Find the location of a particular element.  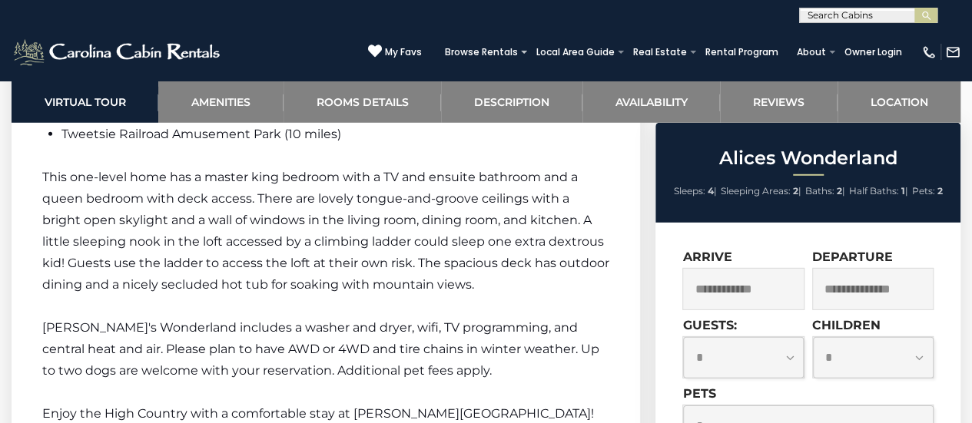

a: Owner Login is located at coordinates (873, 52).